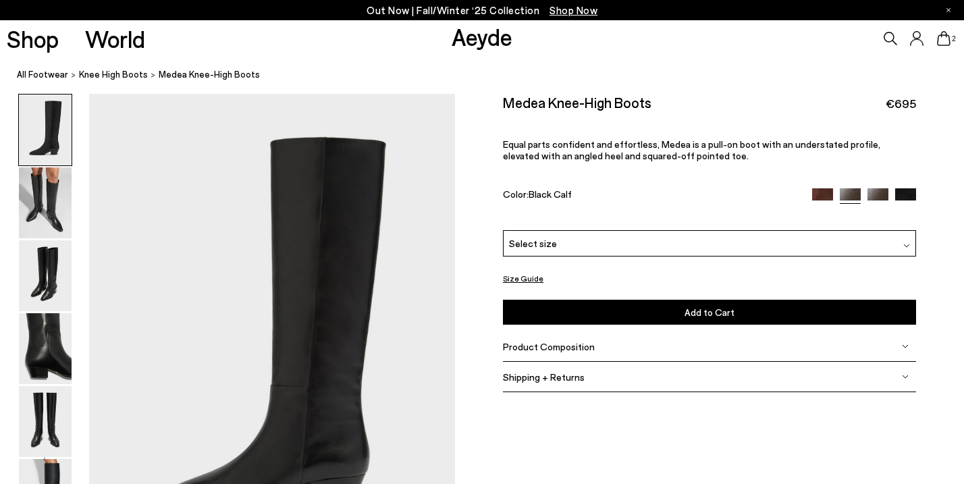 This screenshot has width=964, height=484. I want to click on span: knee high boots, so click(113, 74).